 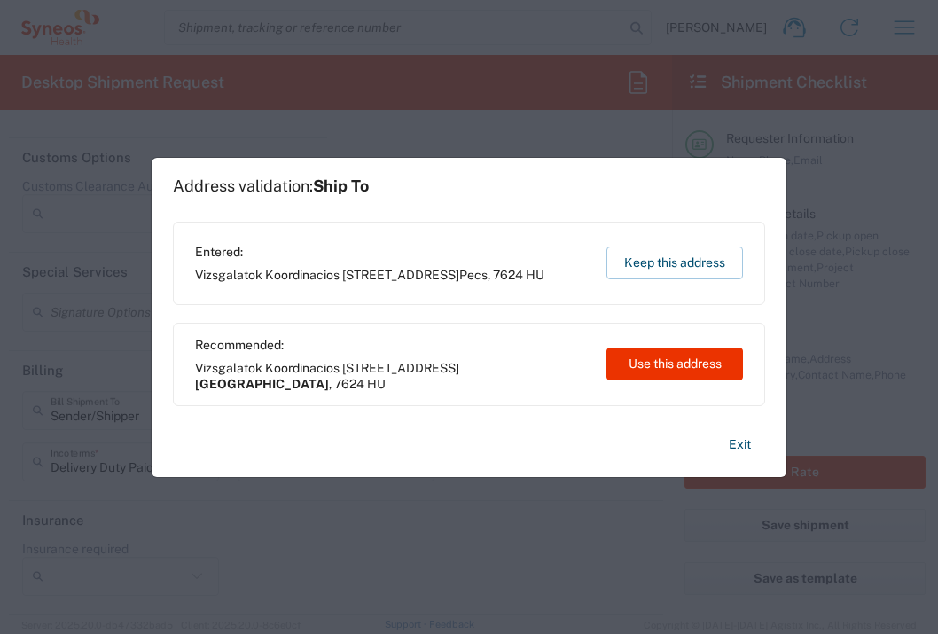 I want to click on span: Entered:, so click(x=370, y=252).